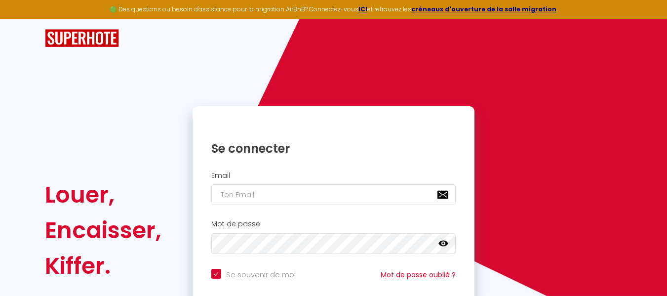 Image resolution: width=667 pixels, height=296 pixels. I want to click on a: ICI, so click(363, 9).